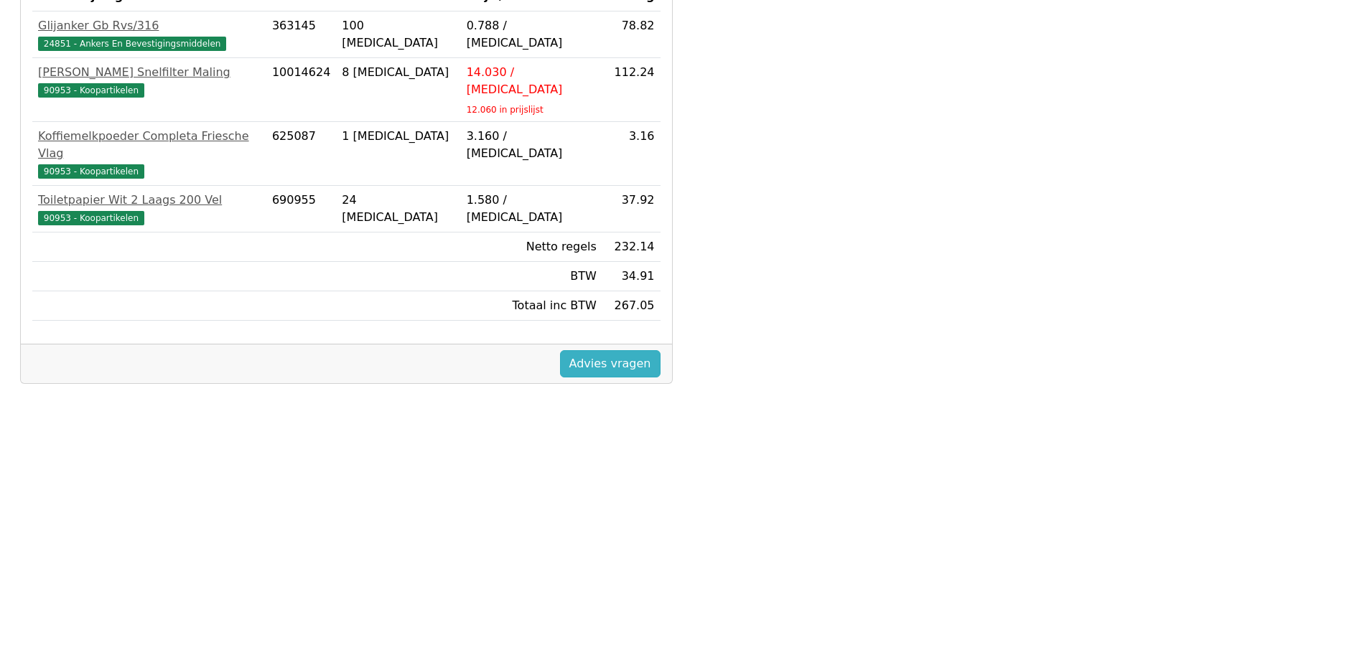 This screenshot has height=663, width=1362. What do you see at coordinates (631, 90) in the screenshot?
I see `td: 112.24` at bounding box center [631, 90].